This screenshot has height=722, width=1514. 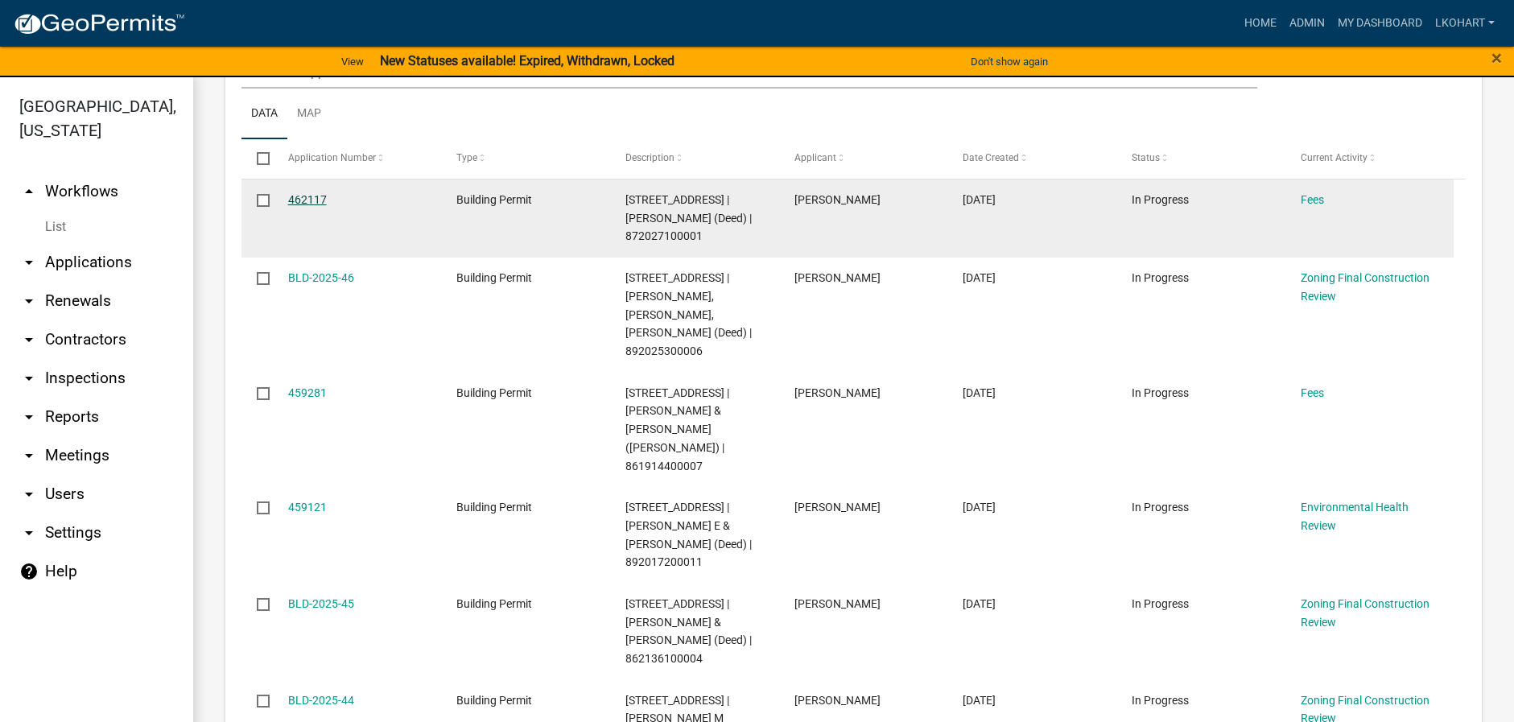 What do you see at coordinates (1379, 23) in the screenshot?
I see `a: My Dashboard` at bounding box center [1379, 23].